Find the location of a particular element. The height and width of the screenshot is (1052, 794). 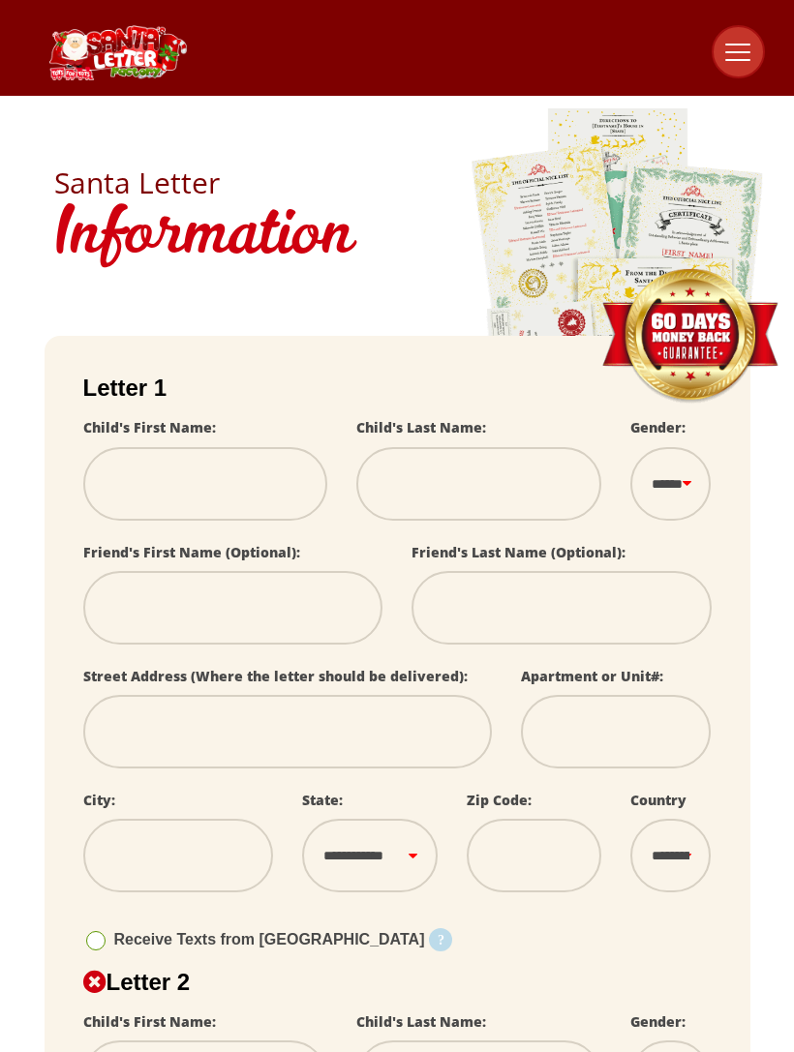

h2: Letter 2 is located at coordinates (397, 983).